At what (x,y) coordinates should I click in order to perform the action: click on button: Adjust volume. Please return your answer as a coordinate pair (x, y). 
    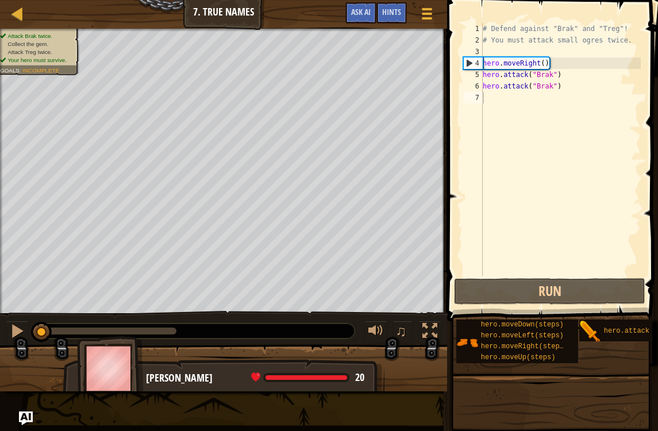
    Looking at the image, I should click on (376, 332).